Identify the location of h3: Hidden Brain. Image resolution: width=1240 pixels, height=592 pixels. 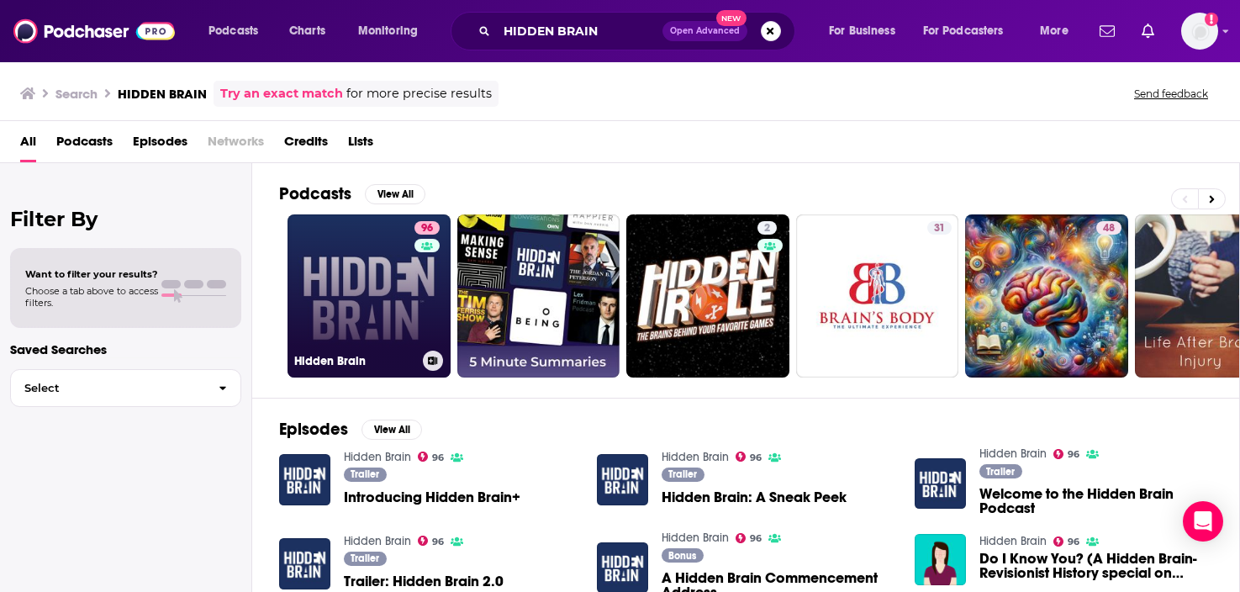
(355, 361).